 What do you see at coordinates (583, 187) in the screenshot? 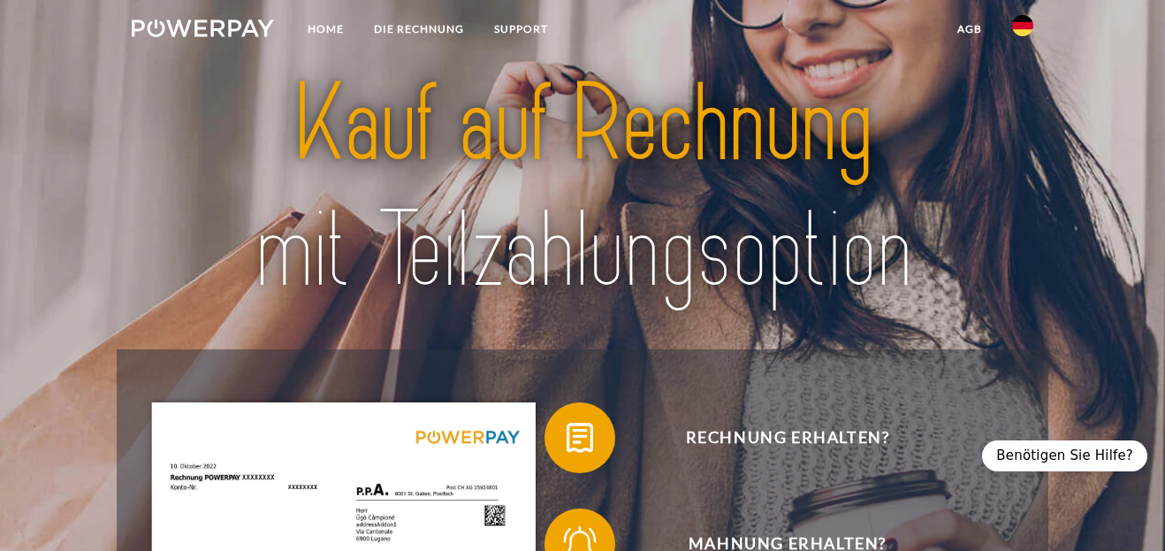
I see `img: title-powerpay_de.svg` at bounding box center [583, 187].